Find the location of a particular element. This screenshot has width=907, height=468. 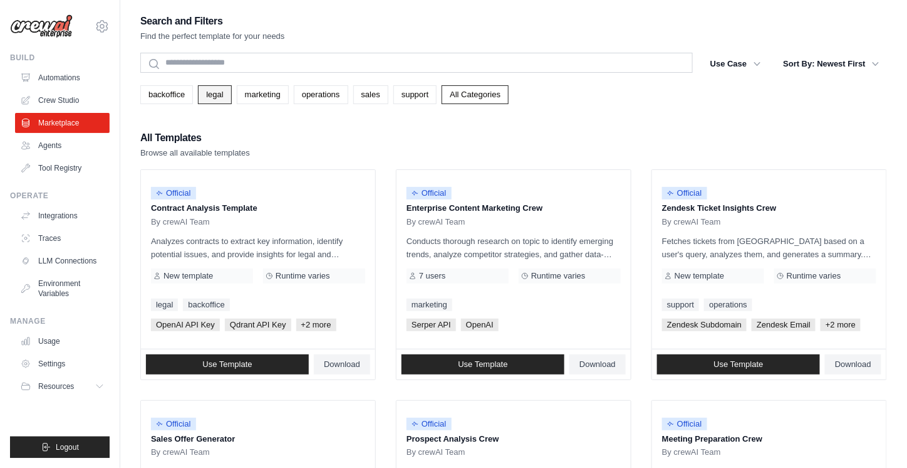

div: Build is located at coordinates (60, 58).